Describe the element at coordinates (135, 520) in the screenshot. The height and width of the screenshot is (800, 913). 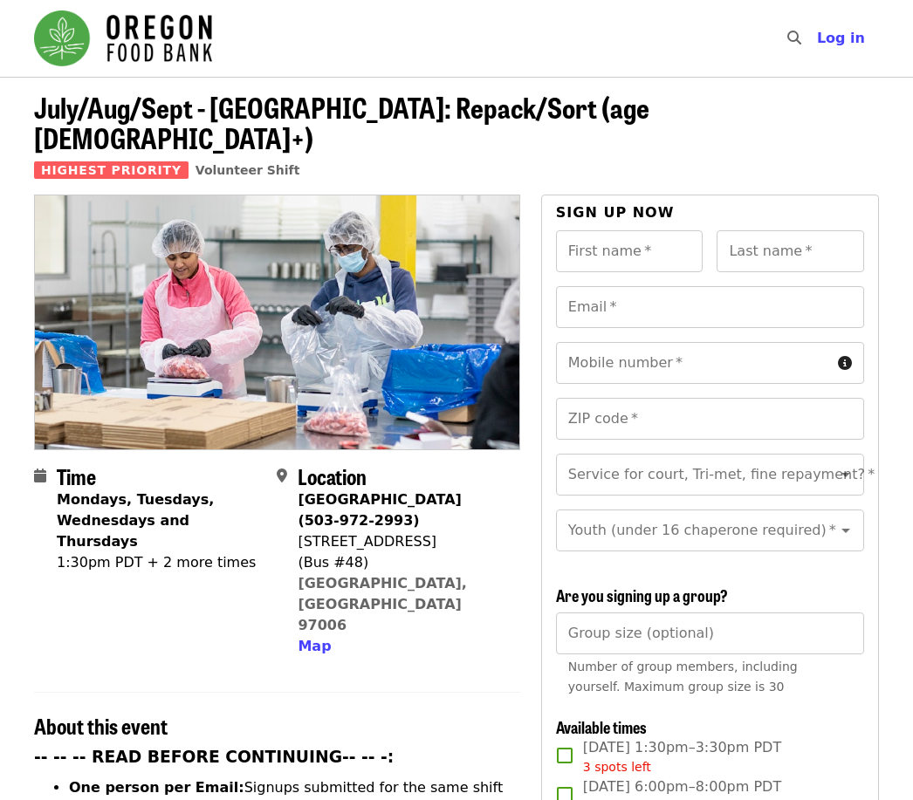
I see `strong: Mondays, Tuesdays, Wednesdays and Thursdays` at that location.